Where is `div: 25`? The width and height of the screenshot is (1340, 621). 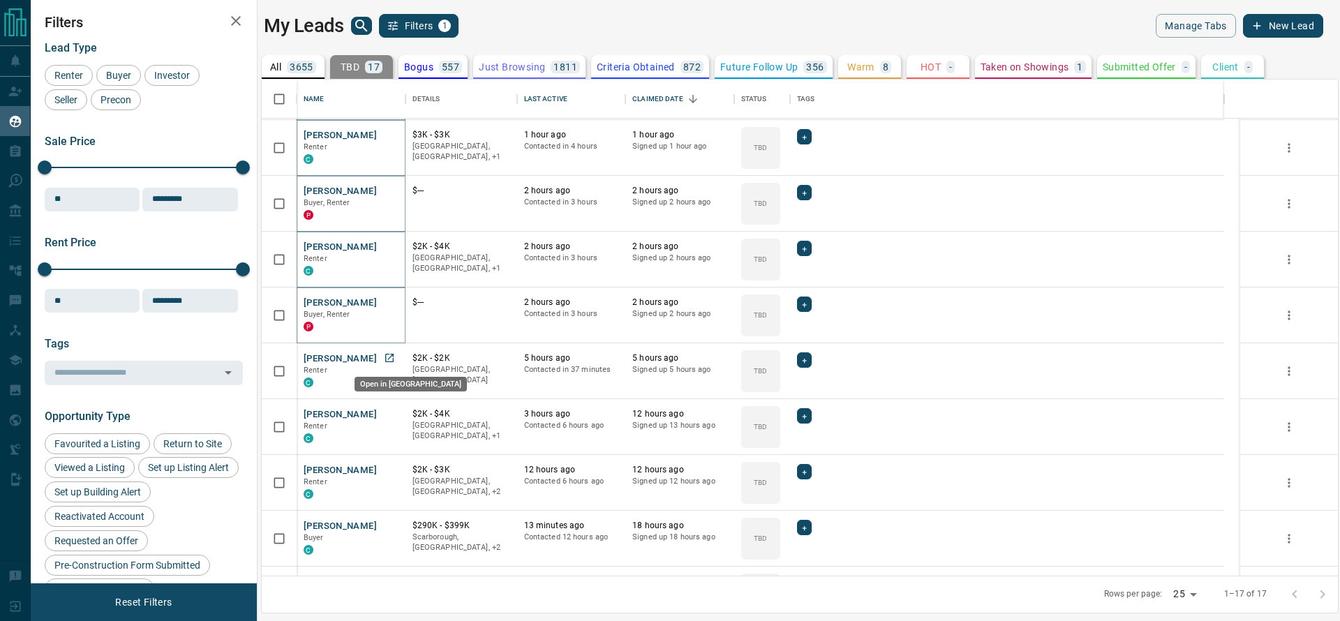
div: 25 is located at coordinates (1184, 594).